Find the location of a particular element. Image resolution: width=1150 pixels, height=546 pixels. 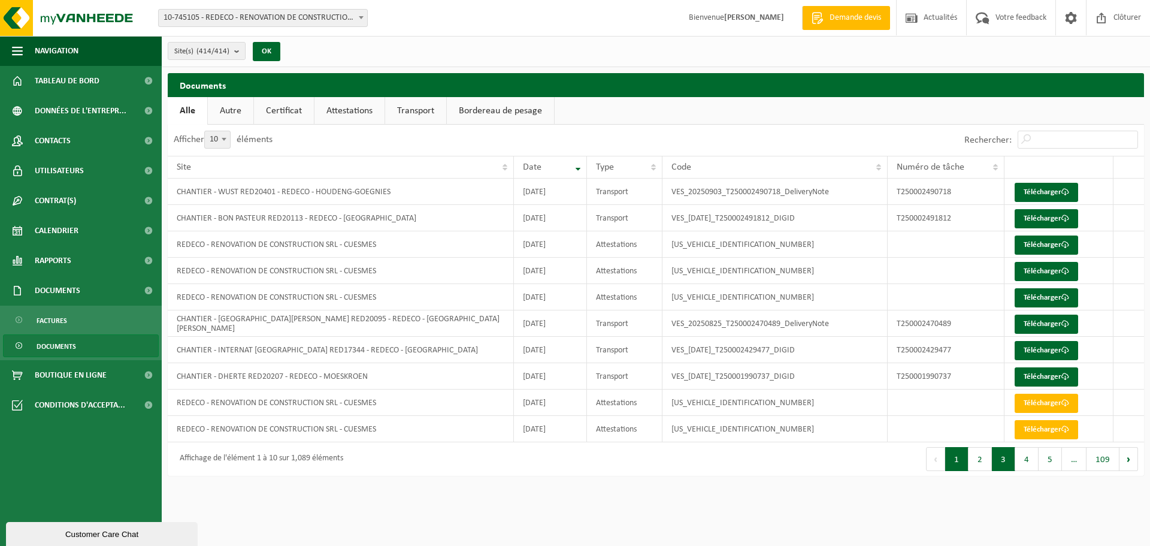

label: Afficher éléments is located at coordinates (223, 140).